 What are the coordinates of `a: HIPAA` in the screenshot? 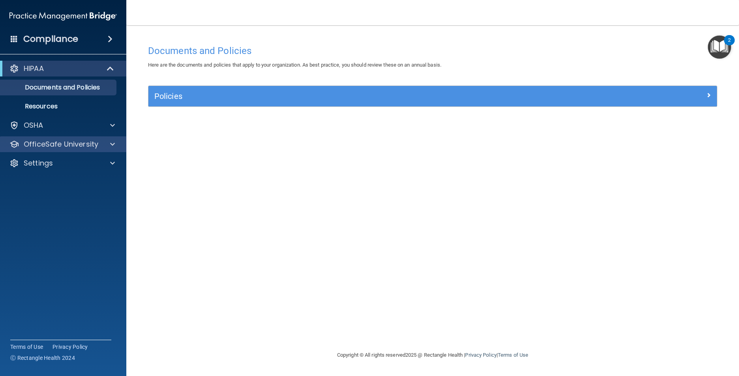 It's located at (62, 69).